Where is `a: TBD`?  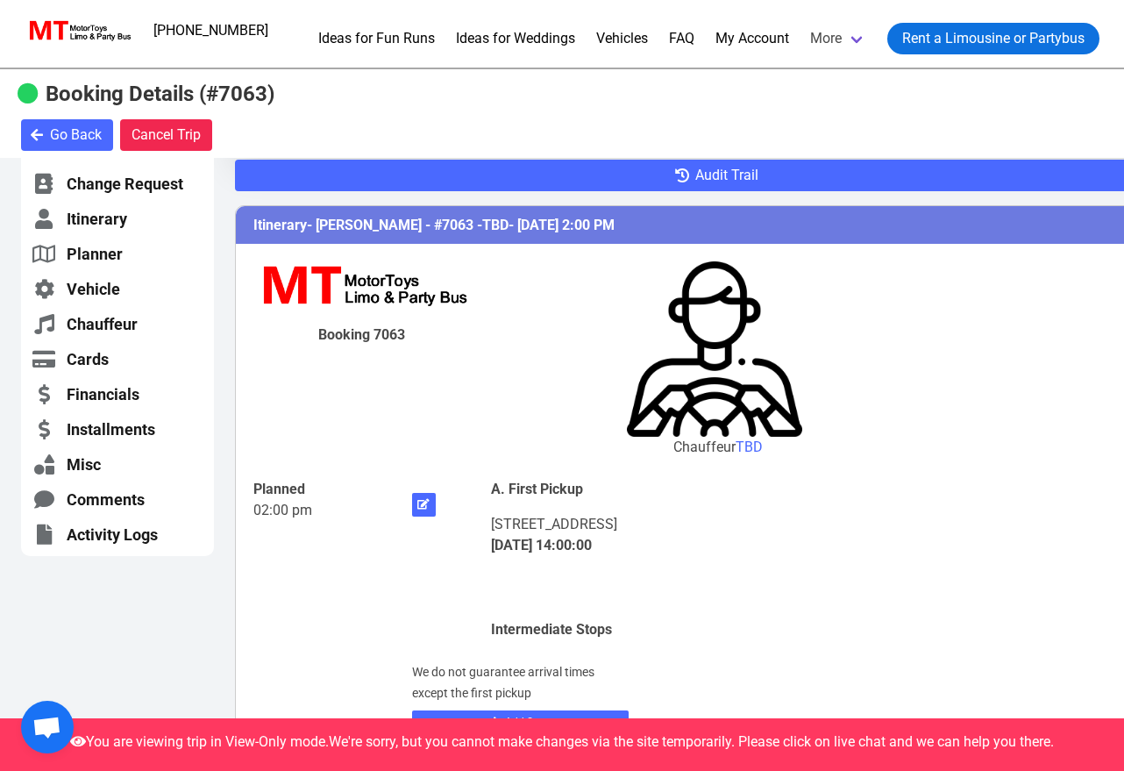
a: TBD is located at coordinates (749, 446).